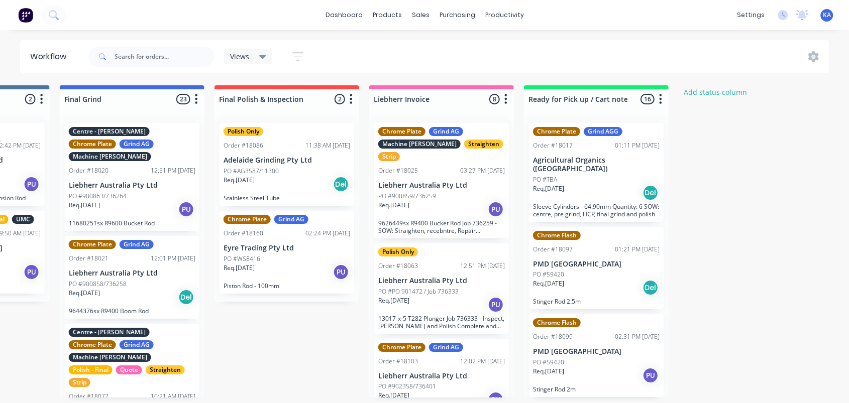 This screenshot has width=849, height=403. Describe the element at coordinates (287, 160) in the screenshot. I see `p: Adelaide Grinding Pty Ltd` at that location.